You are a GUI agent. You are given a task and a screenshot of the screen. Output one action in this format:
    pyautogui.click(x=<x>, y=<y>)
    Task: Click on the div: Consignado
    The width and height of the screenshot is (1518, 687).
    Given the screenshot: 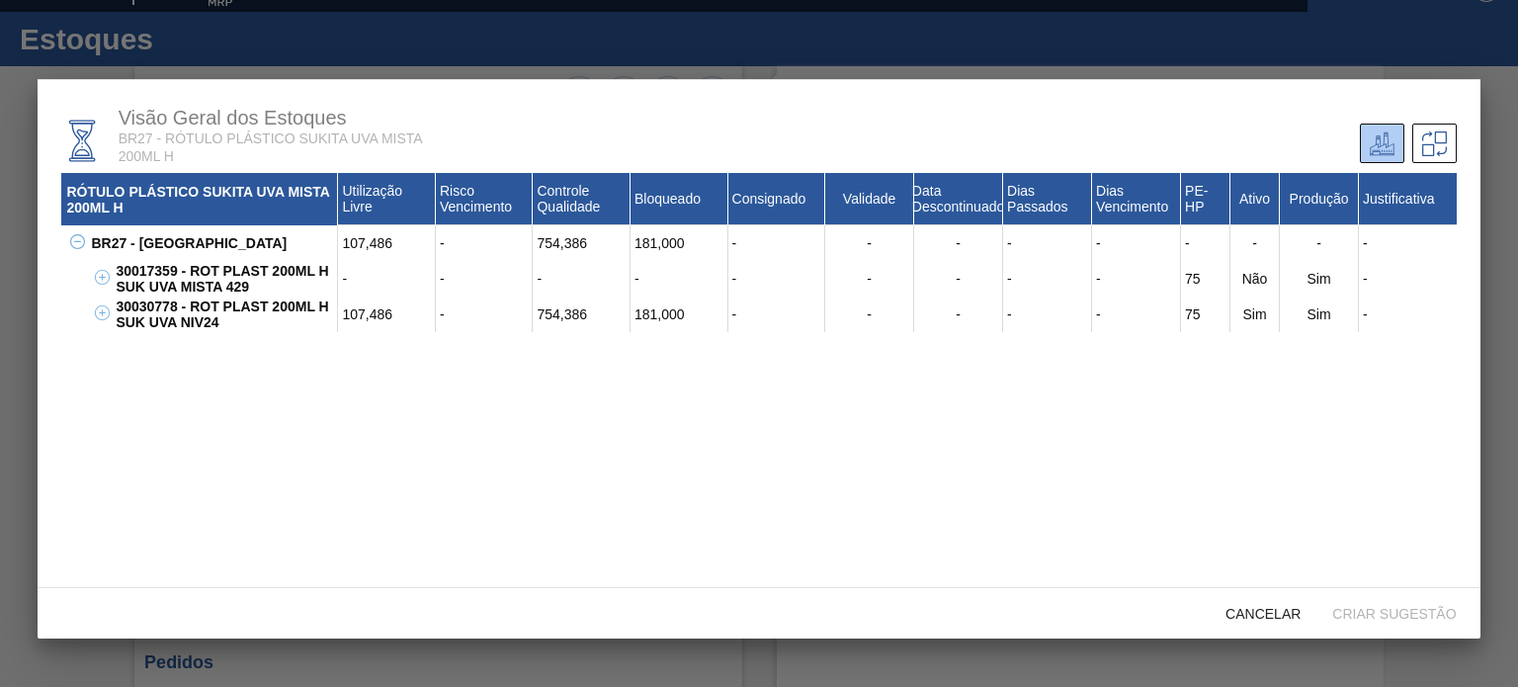 What is the action you would take?
    pyautogui.click(x=777, y=199)
    